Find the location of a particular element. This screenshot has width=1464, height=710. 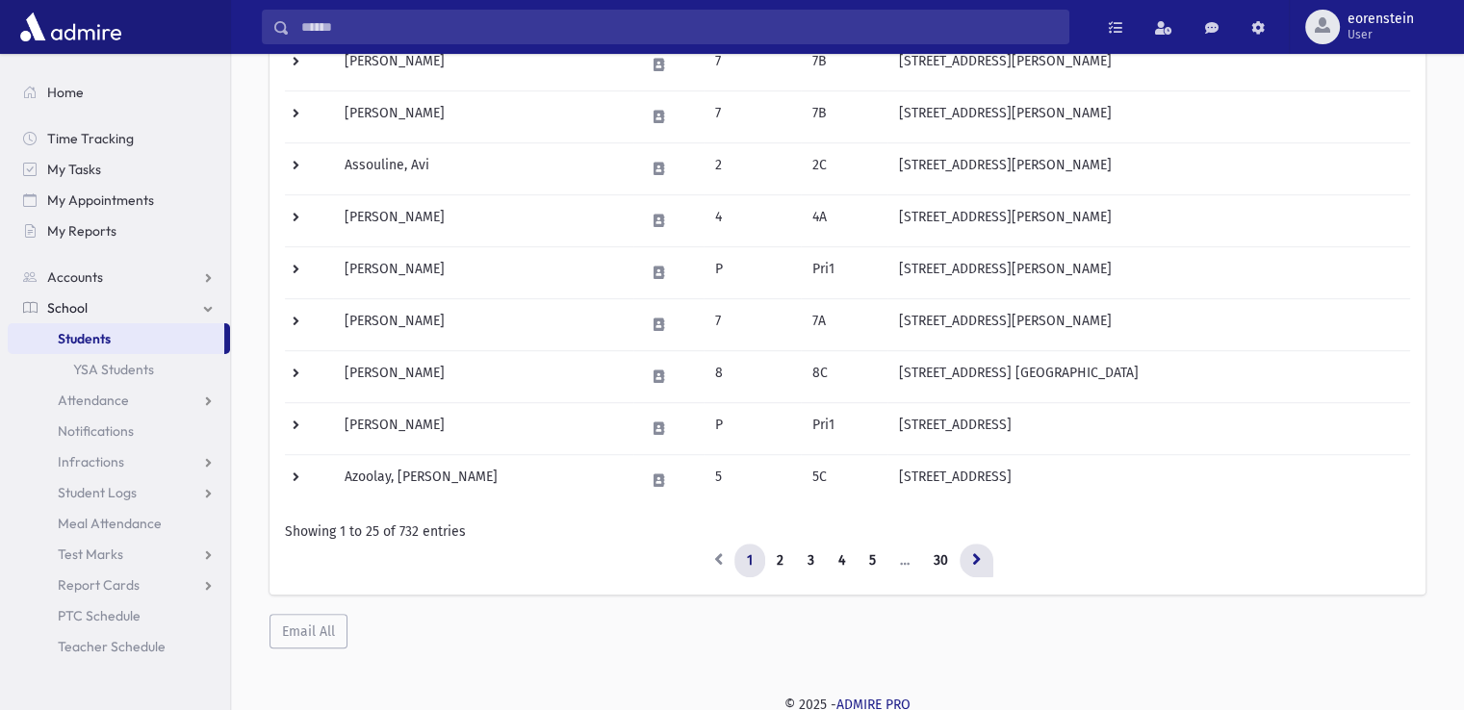

a: PTC Schedule is located at coordinates (118, 616).